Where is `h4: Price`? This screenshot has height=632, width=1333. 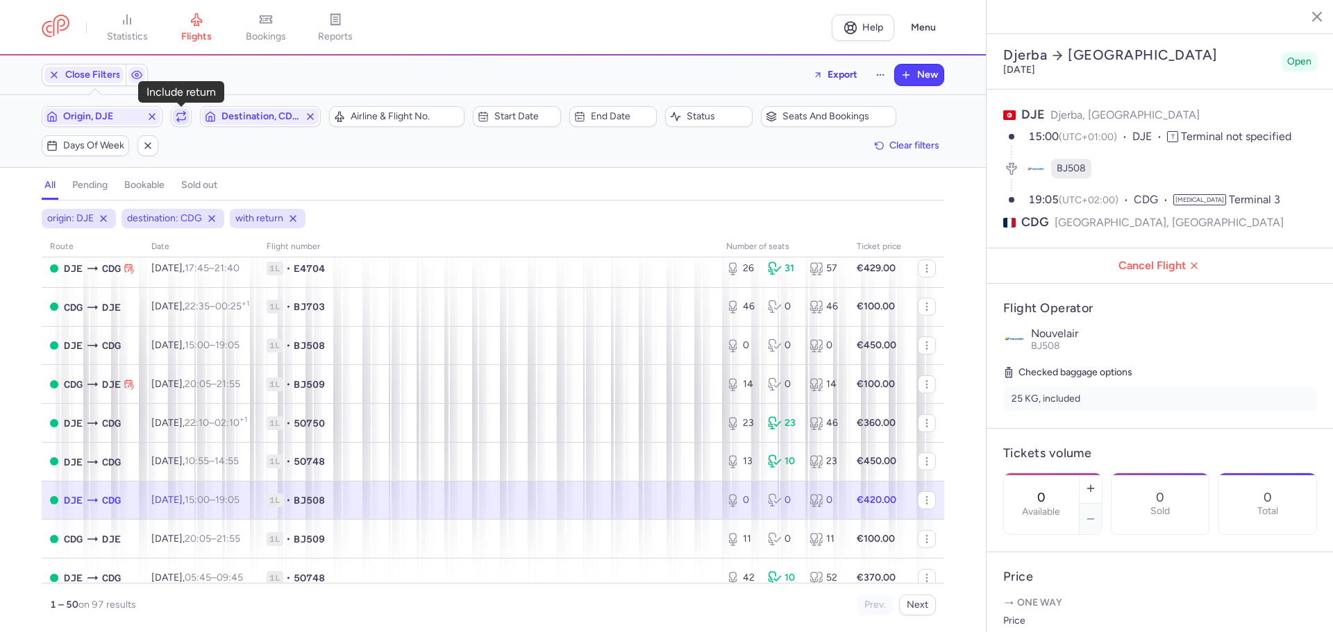
h4: Price is located at coordinates (1160, 577).